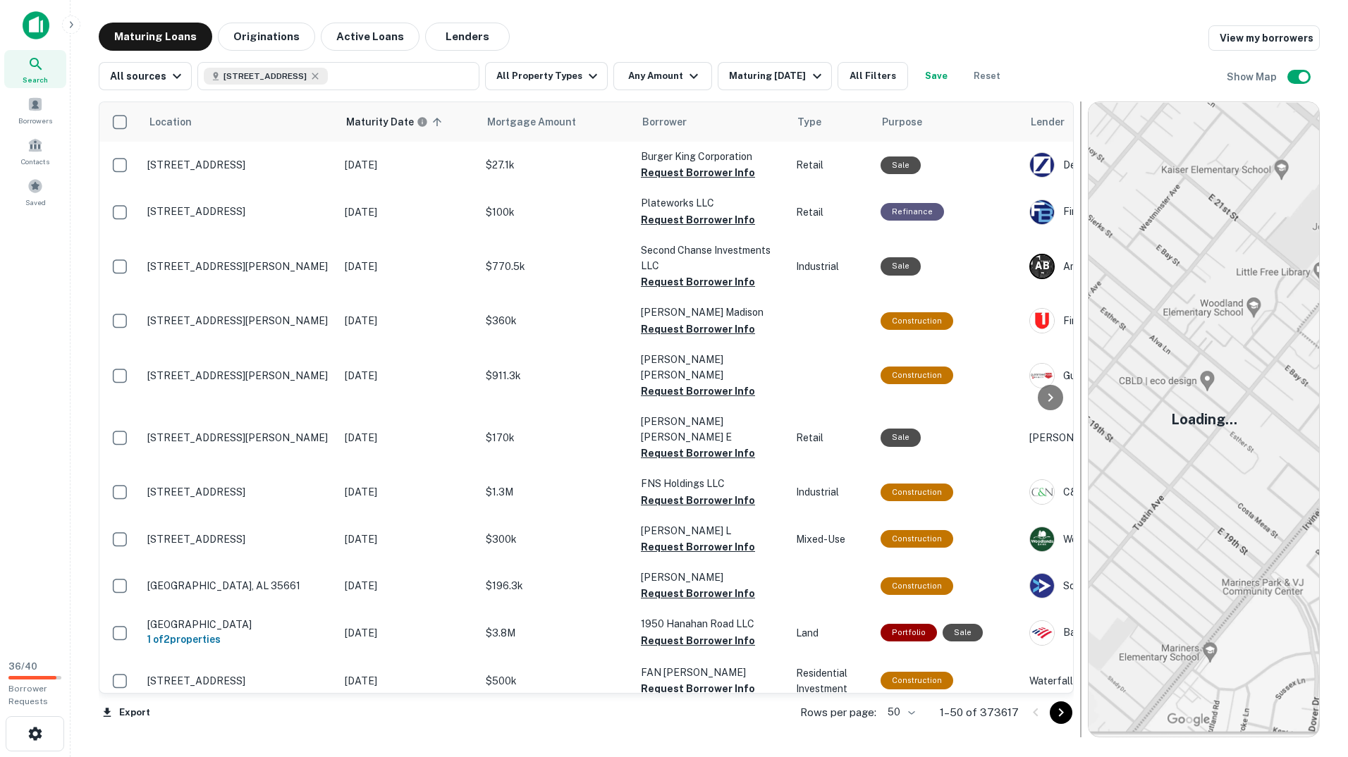  What do you see at coordinates (556, 681) in the screenshot?
I see `p: $500k` at bounding box center [556, 681].